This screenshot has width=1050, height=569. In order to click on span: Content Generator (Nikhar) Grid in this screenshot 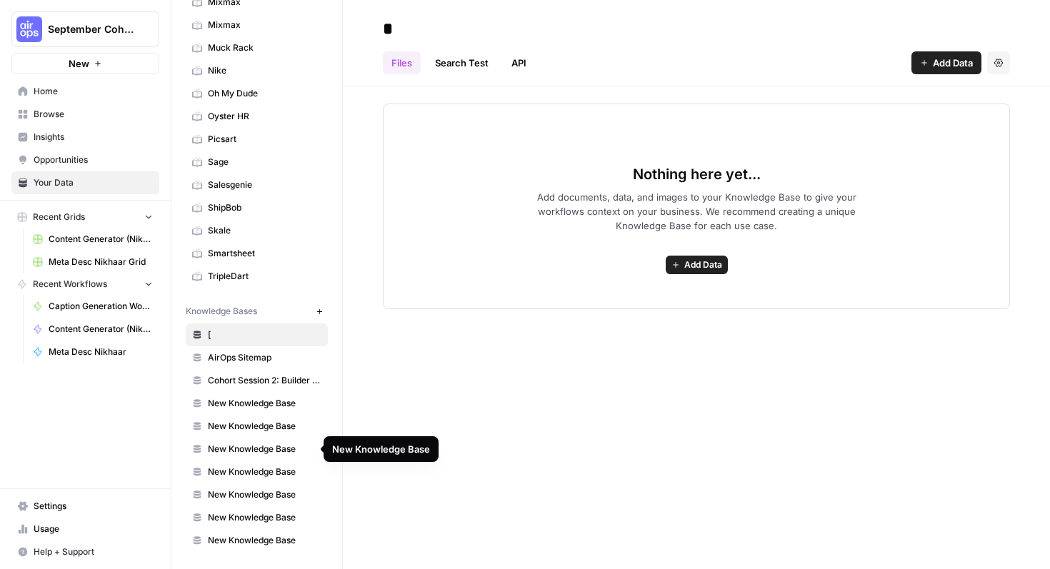, I will do `click(101, 239)`.